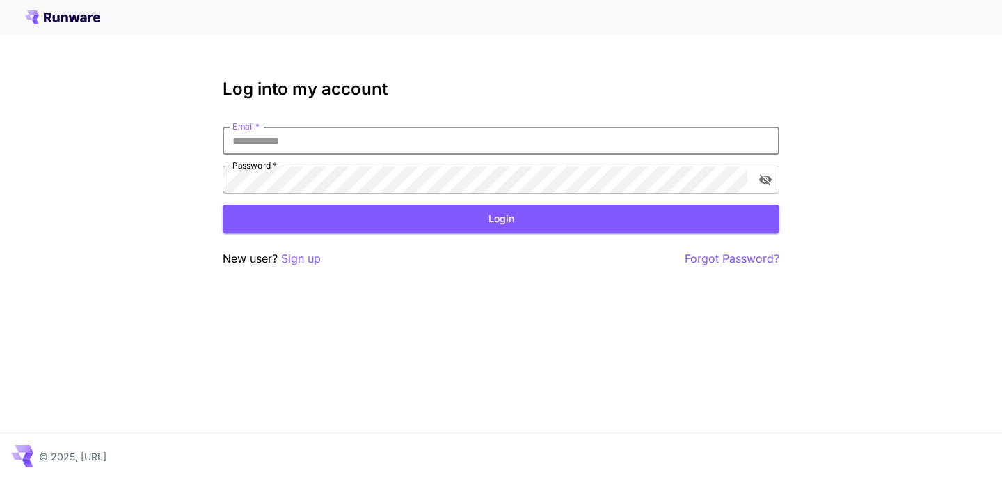  Describe the element at coordinates (732, 258) in the screenshot. I see `p: Forgot Password?` at that location.